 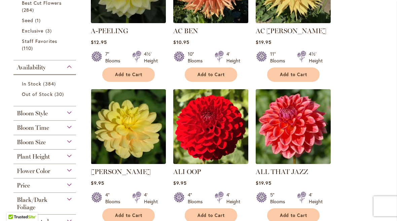 I want to click on a: AC Jeri, so click(x=293, y=21).